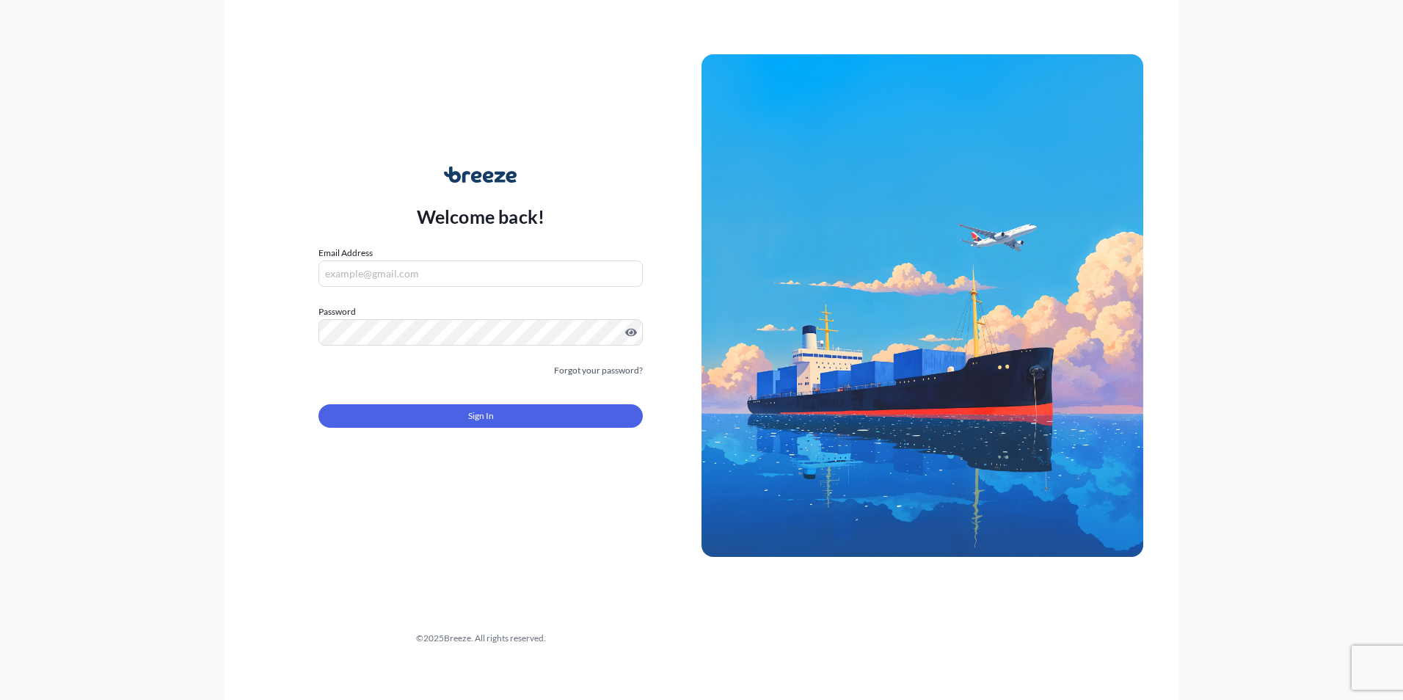  I want to click on label: Password, so click(481, 312).